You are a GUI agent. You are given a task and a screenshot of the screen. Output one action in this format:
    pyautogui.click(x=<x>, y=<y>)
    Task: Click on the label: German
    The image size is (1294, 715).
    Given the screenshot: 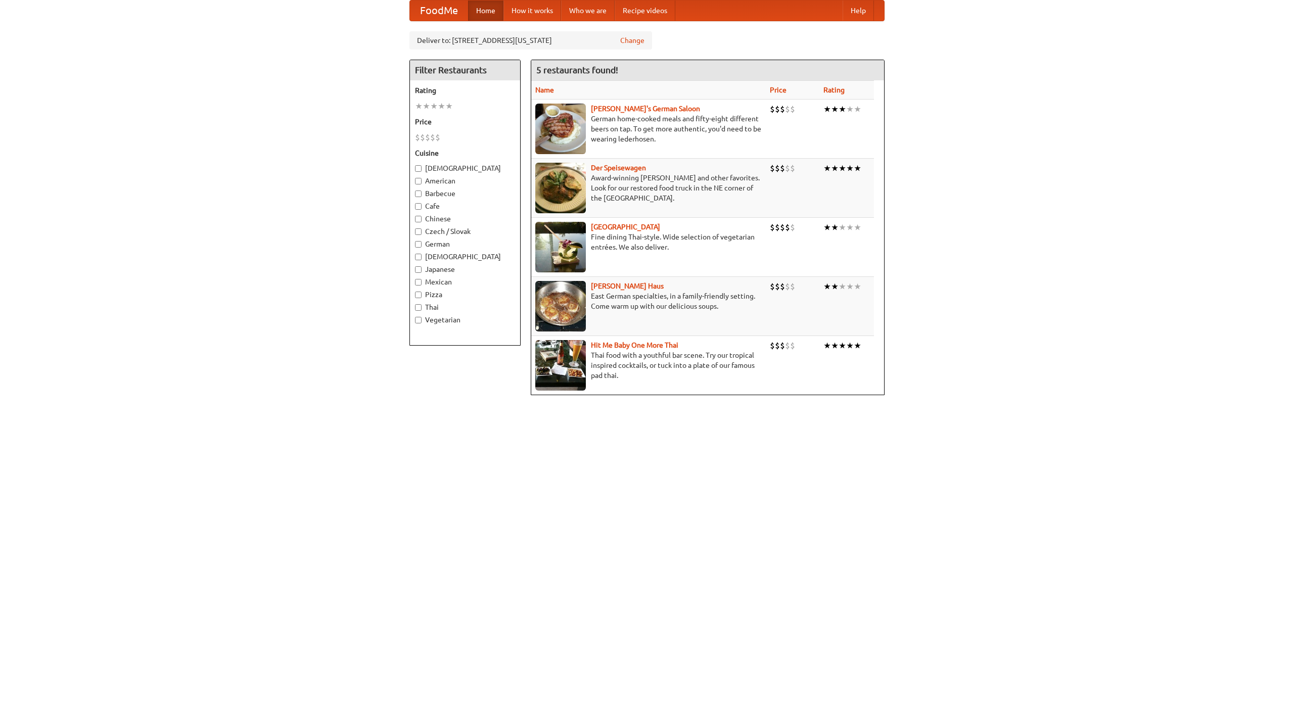 What is the action you would take?
    pyautogui.click(x=465, y=244)
    